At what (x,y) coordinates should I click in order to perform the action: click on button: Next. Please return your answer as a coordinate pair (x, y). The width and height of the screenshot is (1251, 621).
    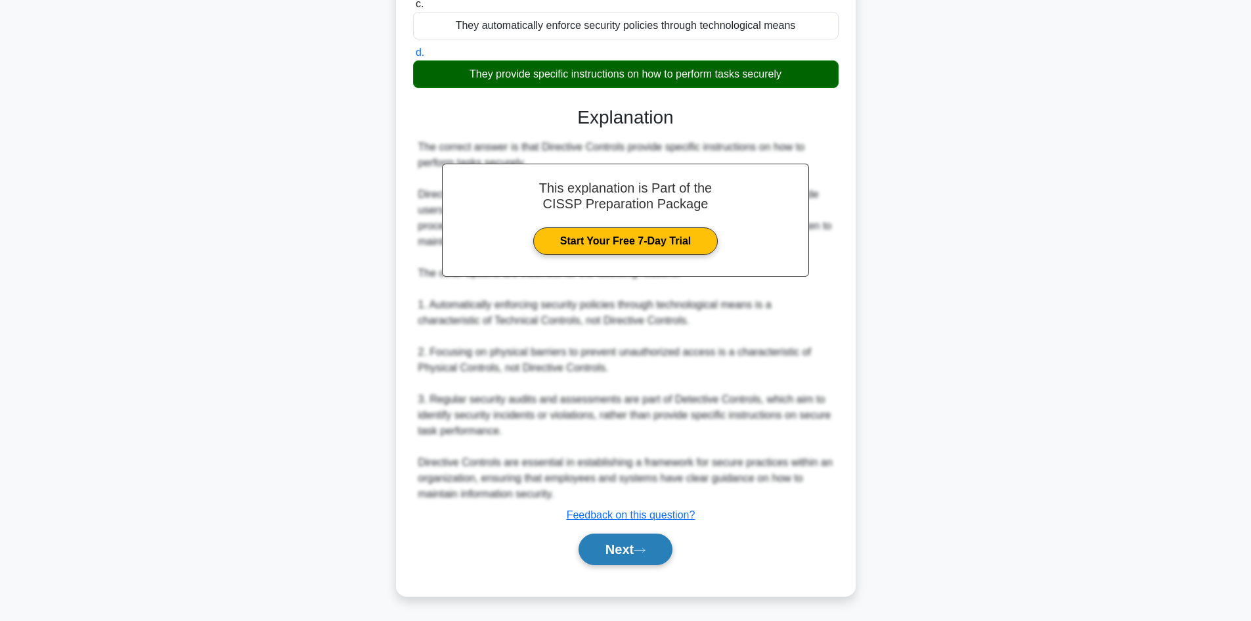
    Looking at the image, I should click on (625, 549).